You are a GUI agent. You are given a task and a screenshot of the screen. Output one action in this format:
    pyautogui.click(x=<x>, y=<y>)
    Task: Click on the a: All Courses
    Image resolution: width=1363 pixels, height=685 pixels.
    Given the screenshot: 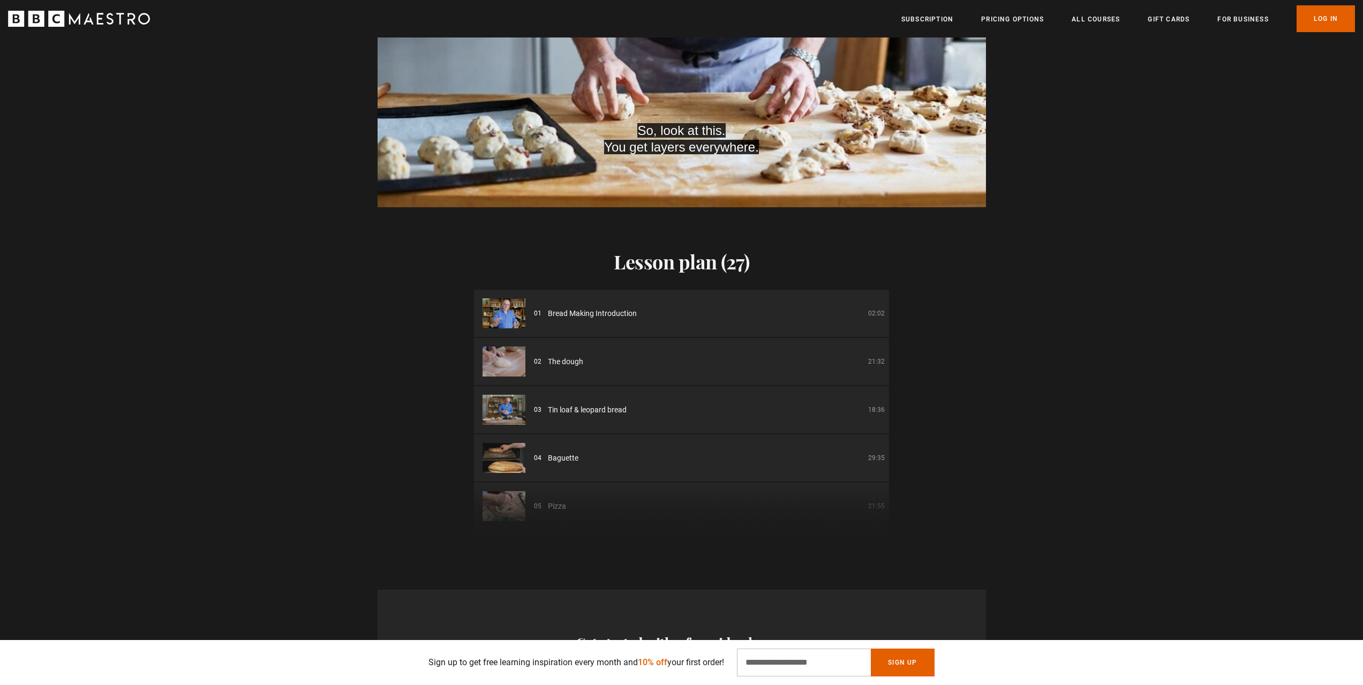 What is the action you would take?
    pyautogui.click(x=1095, y=19)
    